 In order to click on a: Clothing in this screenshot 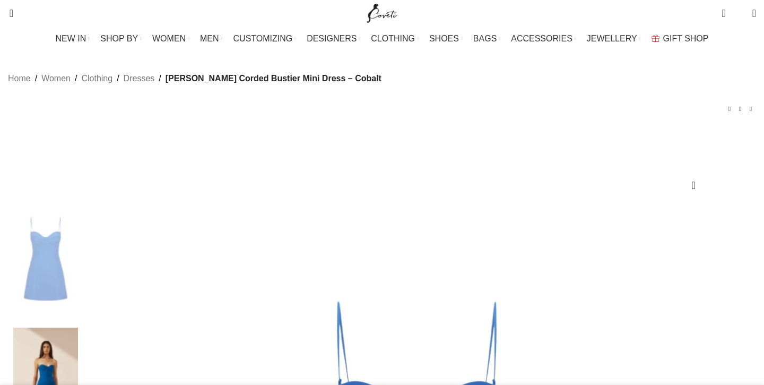, I will do `click(97, 79)`.